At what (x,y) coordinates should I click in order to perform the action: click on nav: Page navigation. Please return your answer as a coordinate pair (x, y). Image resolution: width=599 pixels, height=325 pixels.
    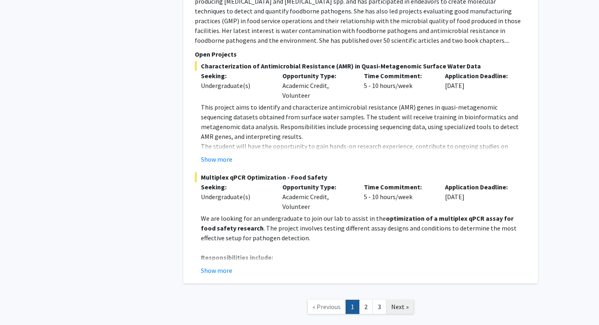
    Looking at the image, I should click on (361, 308).